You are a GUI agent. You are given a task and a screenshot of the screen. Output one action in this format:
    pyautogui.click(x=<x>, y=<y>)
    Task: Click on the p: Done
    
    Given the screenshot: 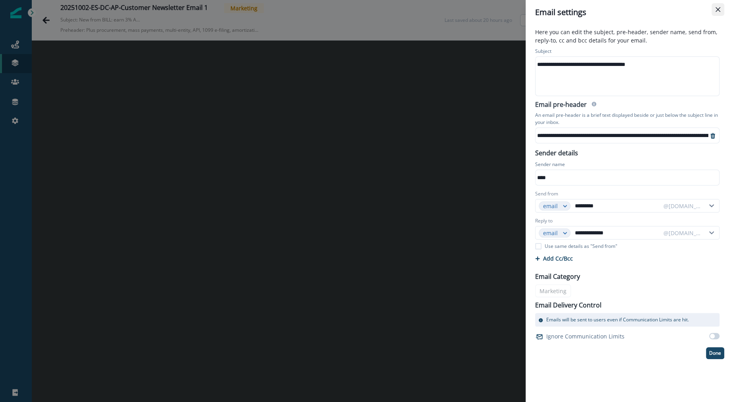 What is the action you would take?
    pyautogui.click(x=715, y=353)
    